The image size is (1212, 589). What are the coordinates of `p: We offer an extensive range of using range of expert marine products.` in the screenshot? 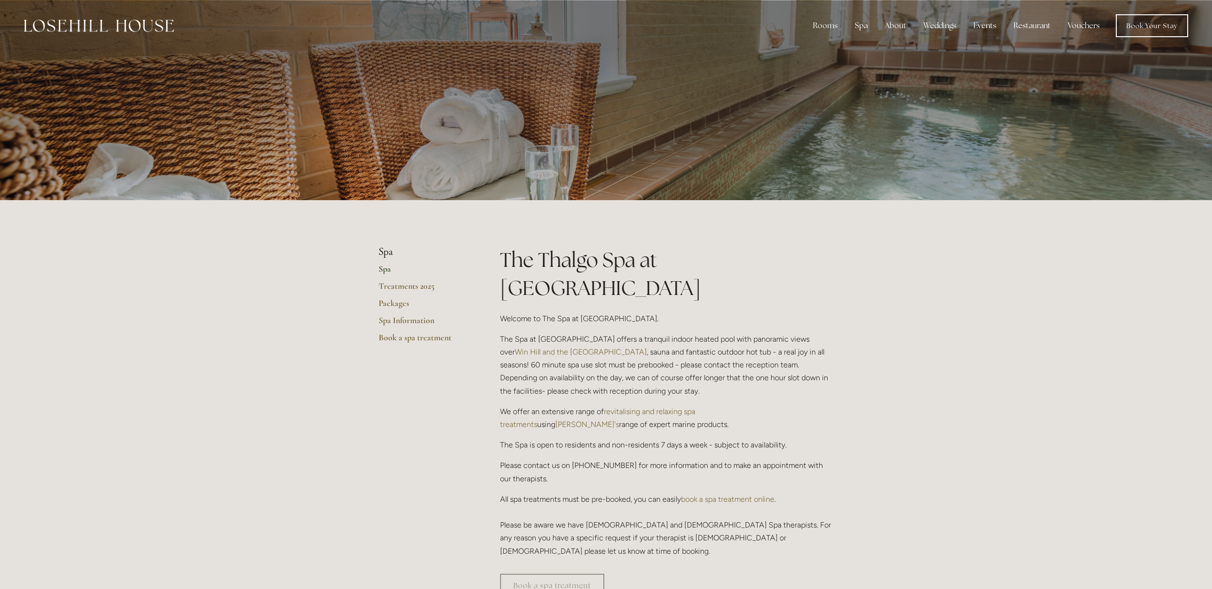 It's located at (667, 418).